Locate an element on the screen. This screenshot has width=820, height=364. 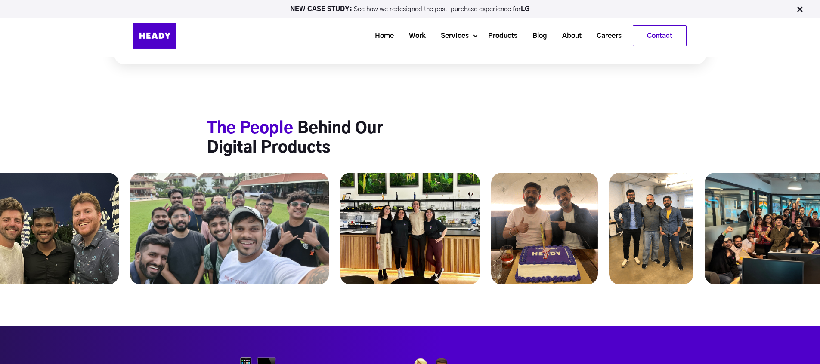
a: Work is located at coordinates (414, 36).